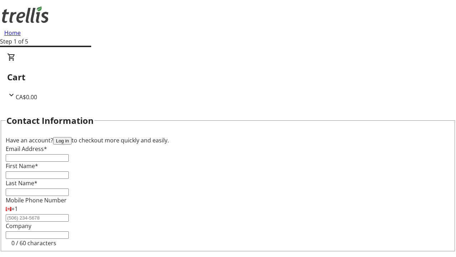 The height and width of the screenshot is (257, 456). I want to click on h2: Contact Information, so click(50, 121).